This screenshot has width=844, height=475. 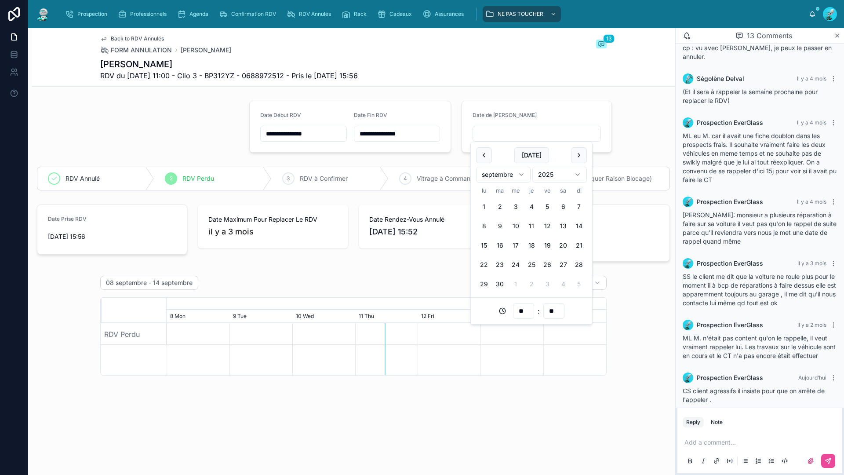 I want to click on button: samedi 4 octobre 2025, so click(x=563, y=284).